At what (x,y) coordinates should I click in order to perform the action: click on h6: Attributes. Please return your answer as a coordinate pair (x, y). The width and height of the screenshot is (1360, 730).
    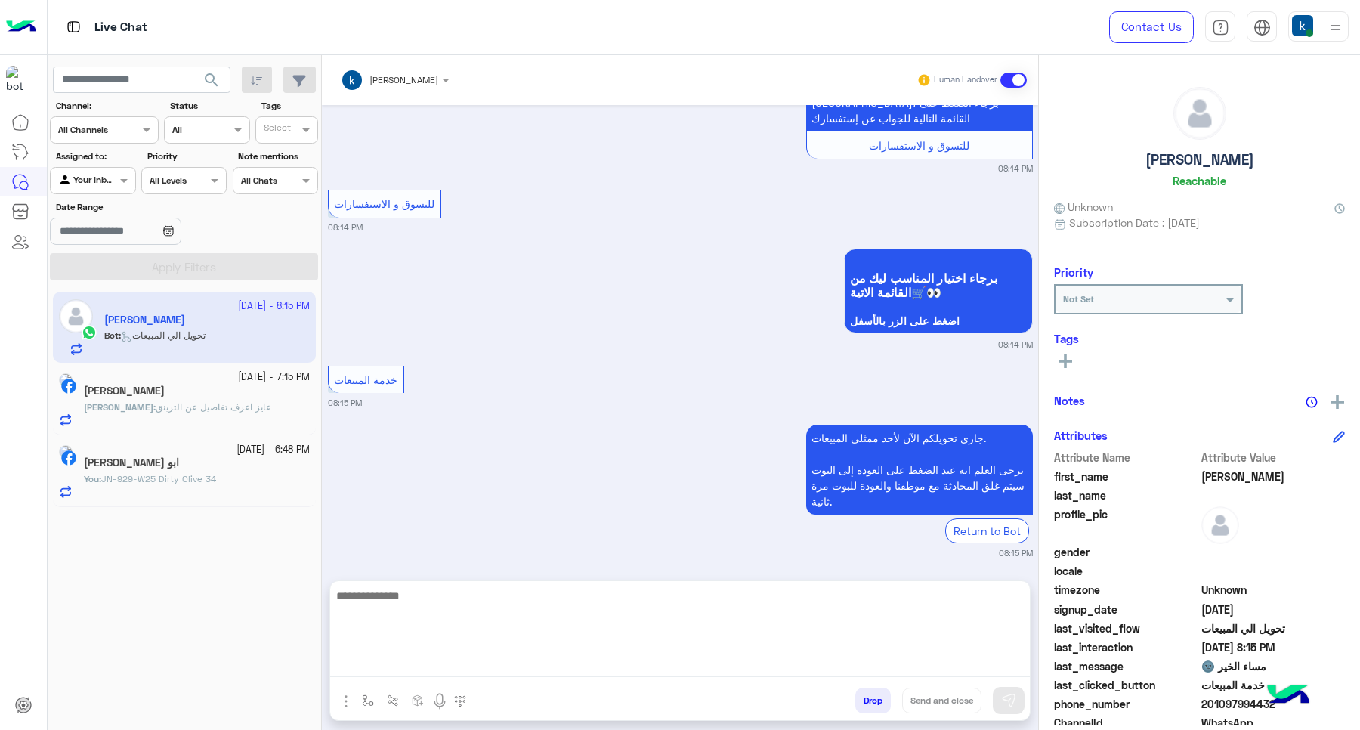
    Looking at the image, I should click on (1080, 435).